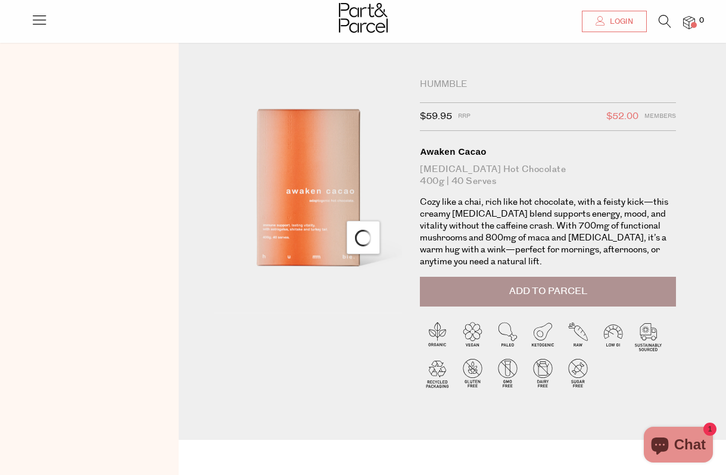 This screenshot has width=726, height=475. What do you see at coordinates (437, 373) in the screenshot?
I see `img: P_P-ICONS-Live_Bec_V11_Recycle_Packaging.svg` at bounding box center [437, 373].